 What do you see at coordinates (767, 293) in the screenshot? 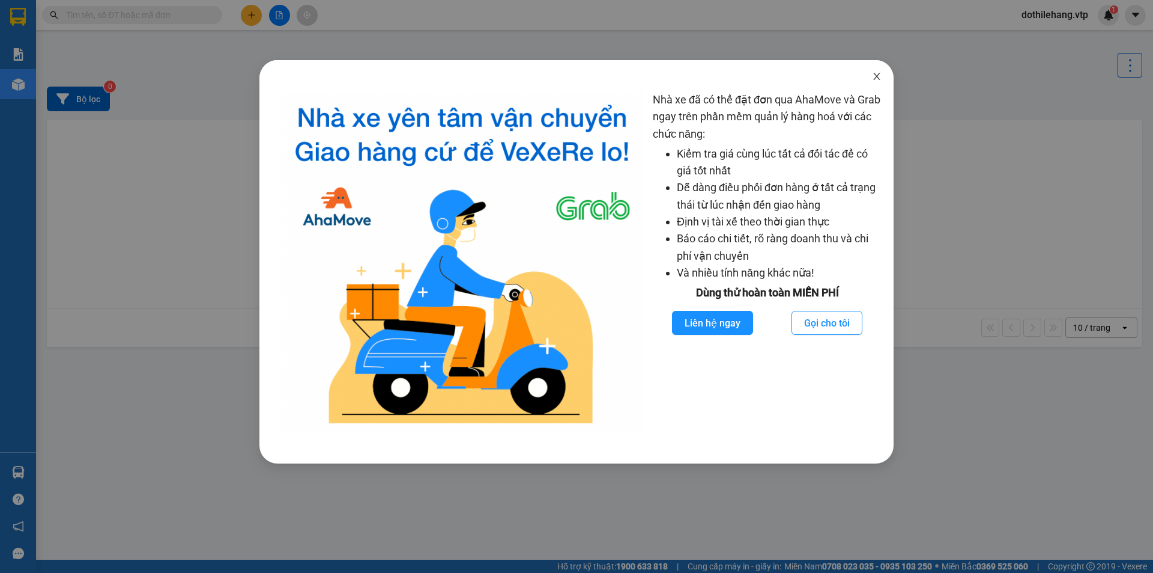
I see `div: Dùng thử hoàn toàn MIỄN PHÍ` at bounding box center [767, 293].